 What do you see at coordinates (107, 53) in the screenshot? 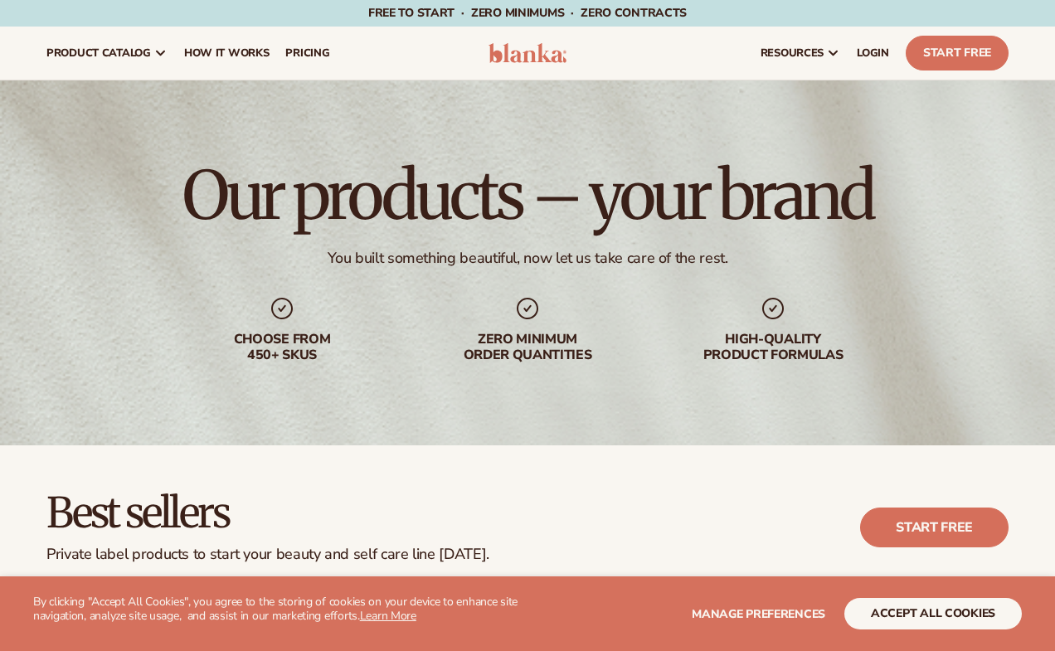
I see `a: product catalog` at bounding box center [107, 53].